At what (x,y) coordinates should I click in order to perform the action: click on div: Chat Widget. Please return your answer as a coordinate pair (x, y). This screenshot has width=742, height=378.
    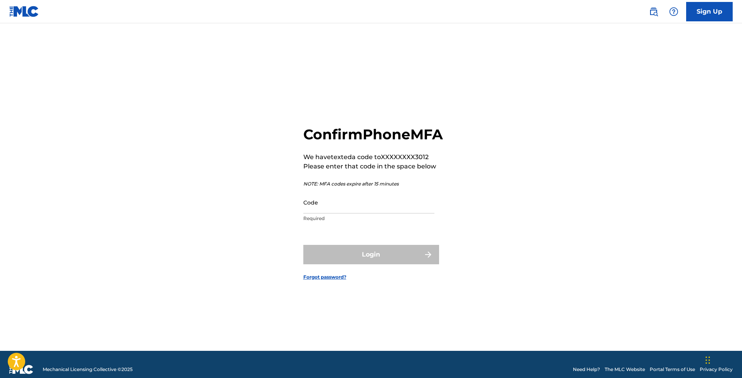
    Looking at the image, I should click on (723, 359).